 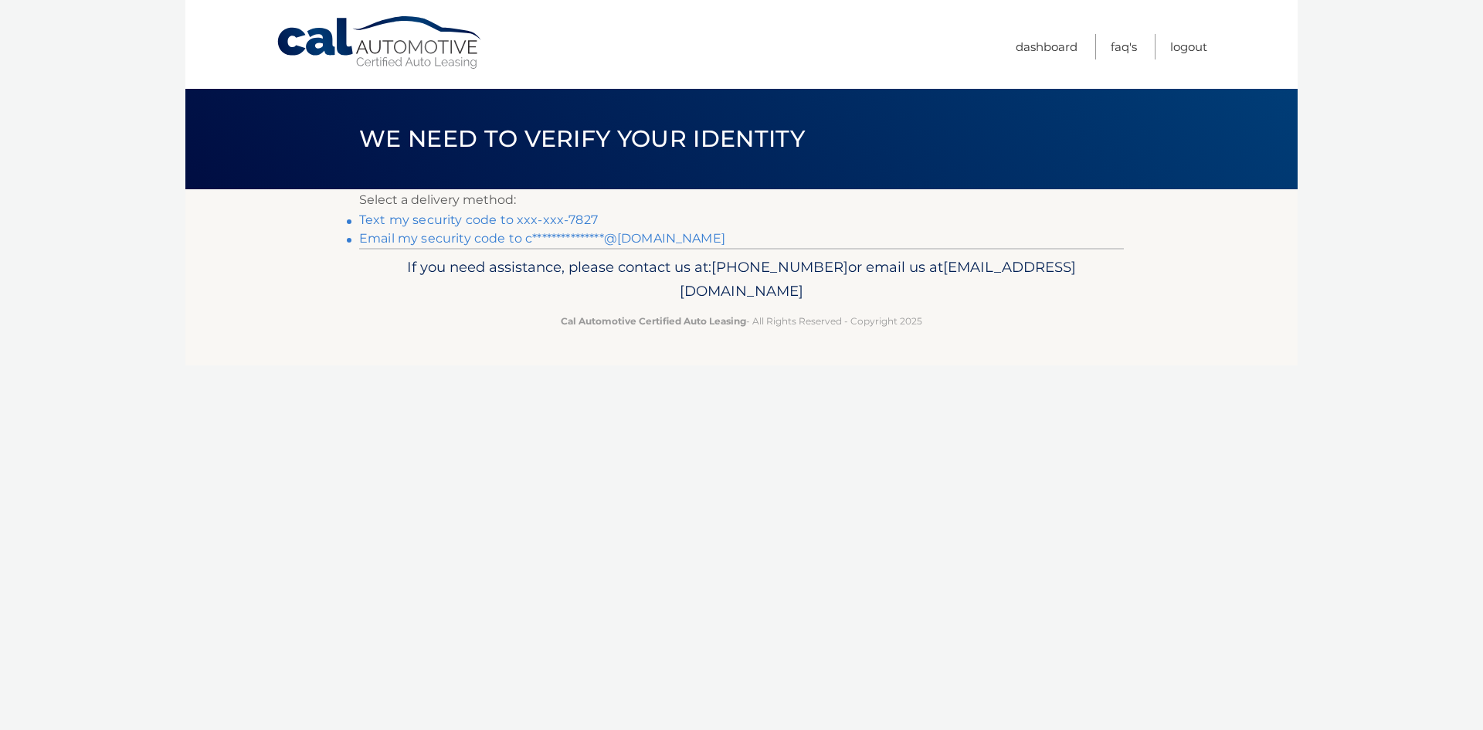 What do you see at coordinates (1046, 46) in the screenshot?
I see `a: Dashboard` at bounding box center [1046, 46].